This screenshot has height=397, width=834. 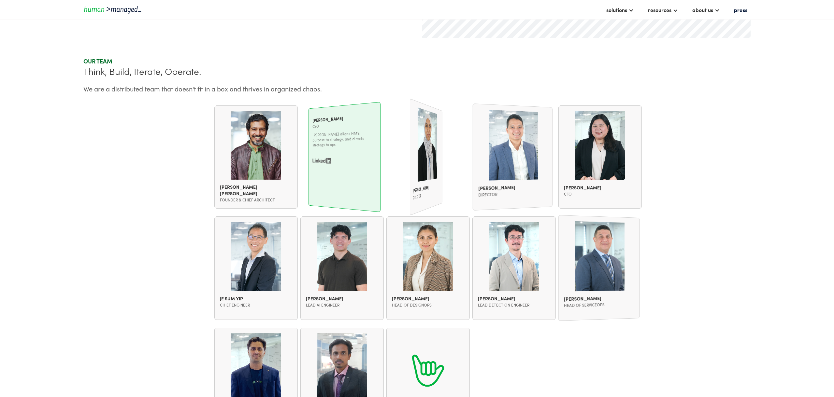 I want to click on div: Chief Engineer, so click(x=256, y=305).